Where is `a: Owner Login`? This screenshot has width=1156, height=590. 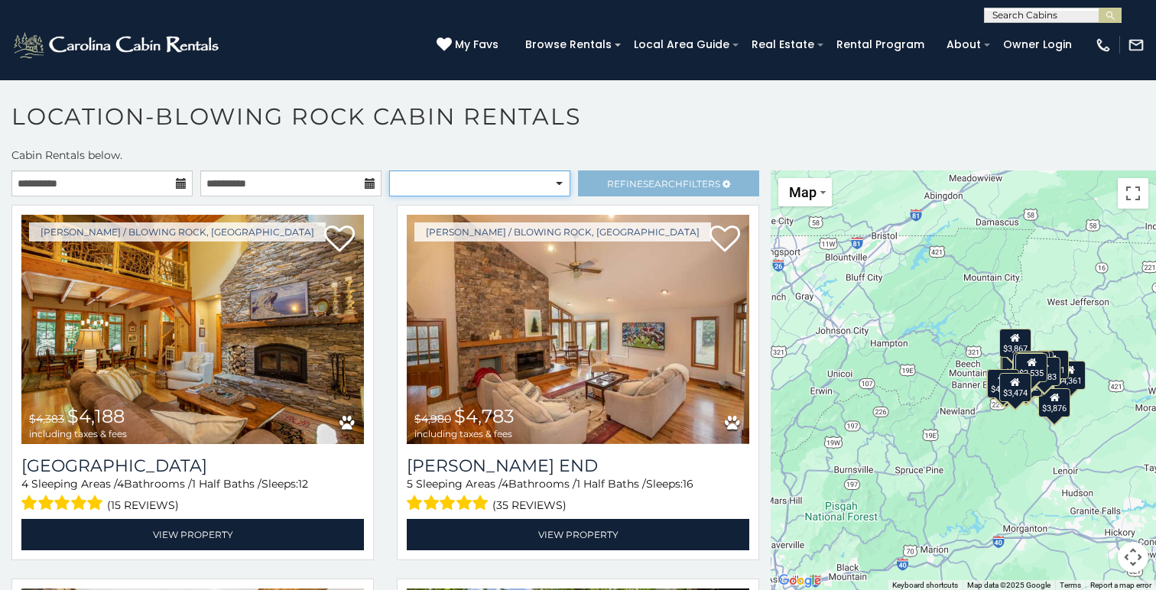
a: Owner Login is located at coordinates (1037, 44).